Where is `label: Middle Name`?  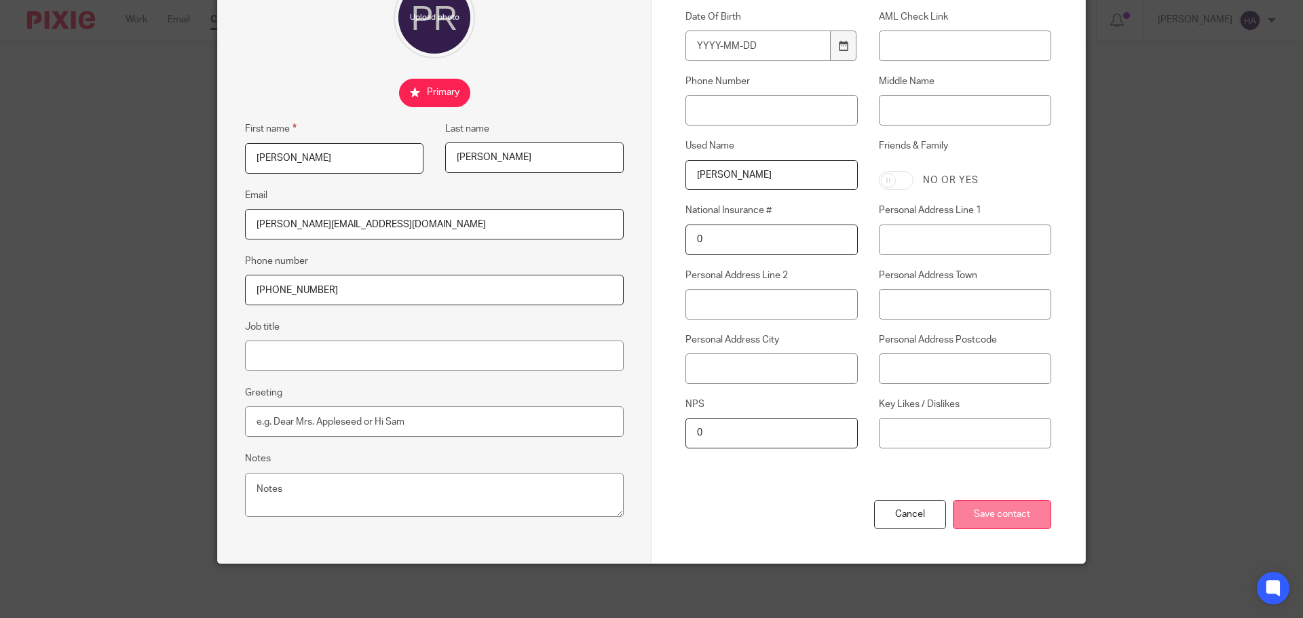 label: Middle Name is located at coordinates (965, 81).